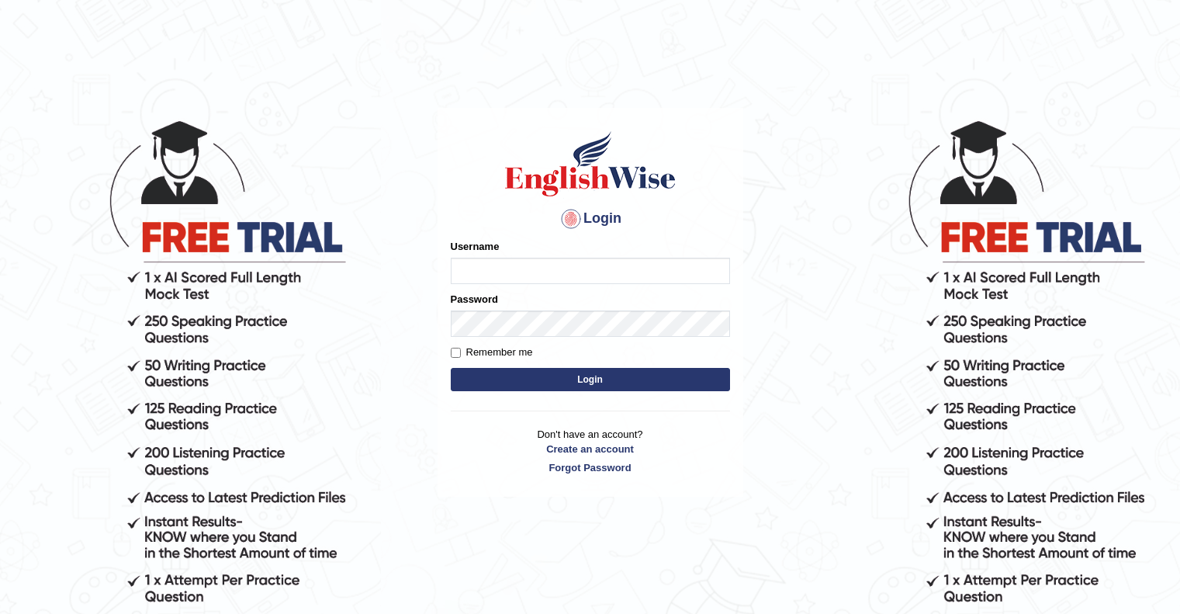 The width and height of the screenshot is (1180, 614). What do you see at coordinates (455, 352) in the screenshot?
I see `input: Remember me` at bounding box center [455, 352].